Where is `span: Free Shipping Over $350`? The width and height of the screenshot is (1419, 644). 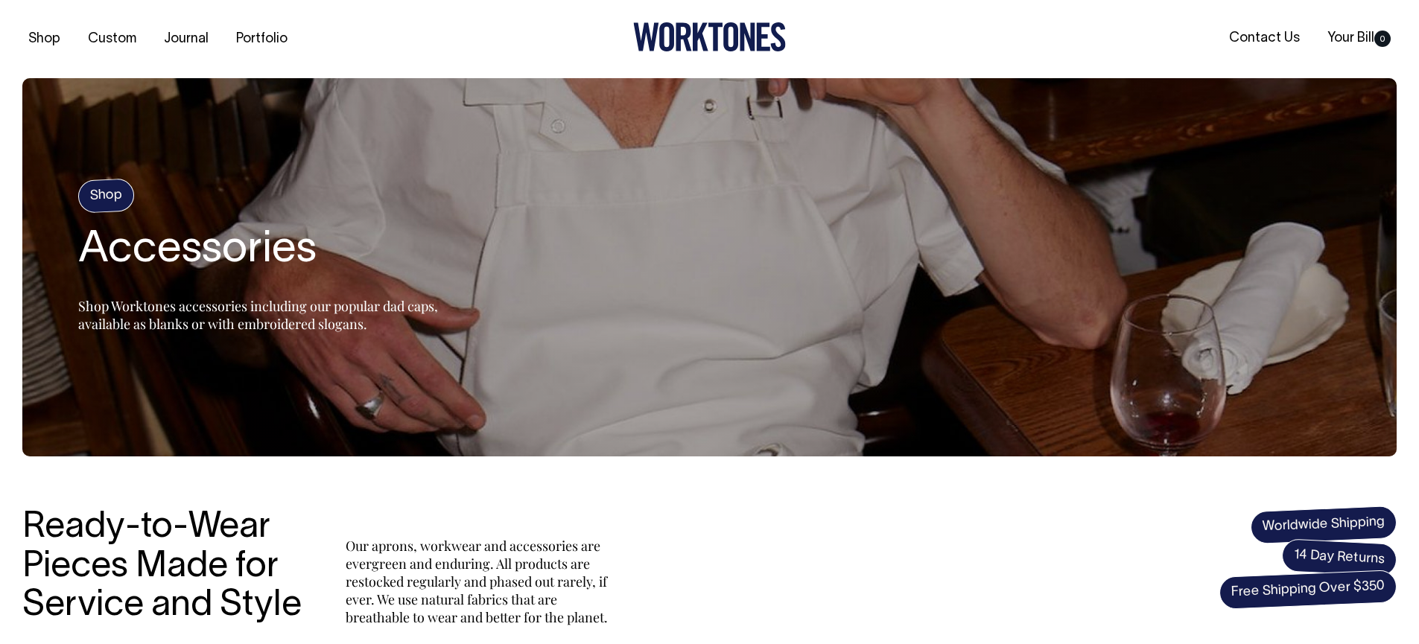 span: Free Shipping Over $350 is located at coordinates (1308, 590).